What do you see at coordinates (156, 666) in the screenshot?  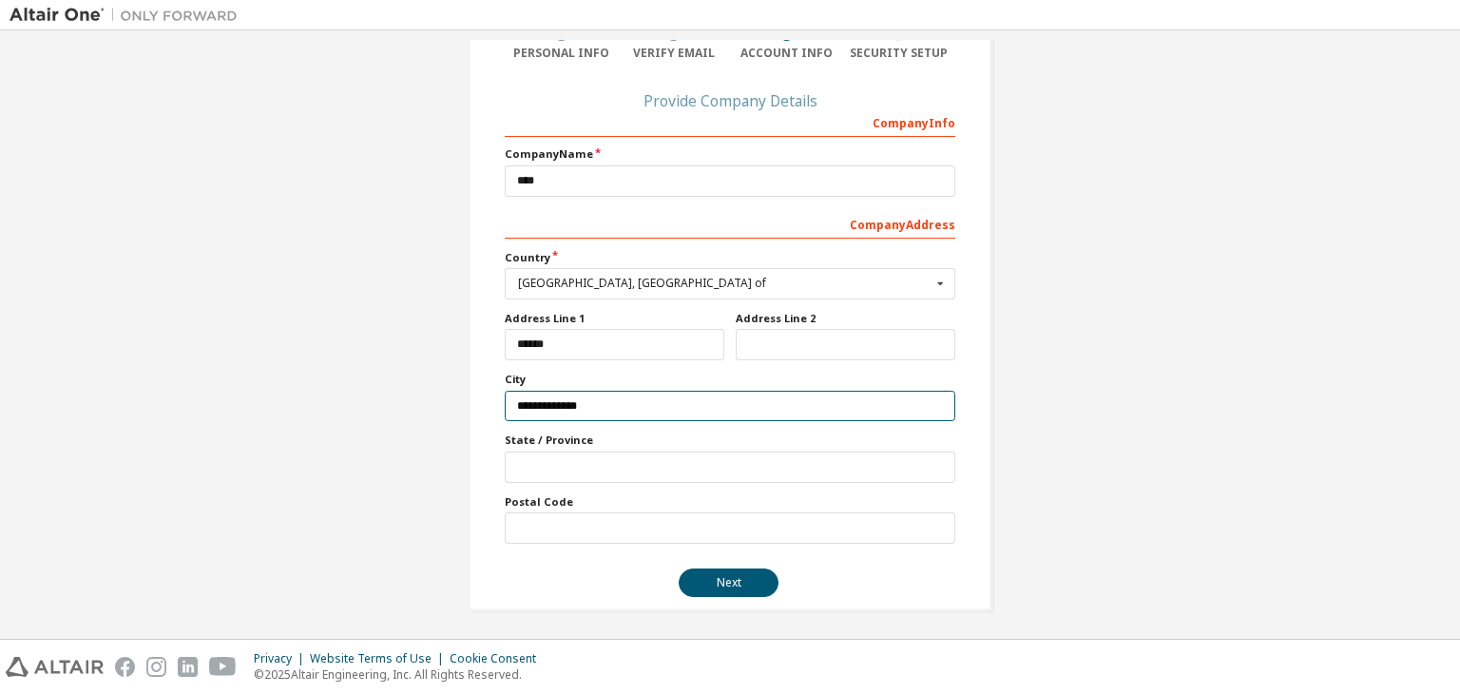 I see `img: instagram.svg` at bounding box center [156, 666].